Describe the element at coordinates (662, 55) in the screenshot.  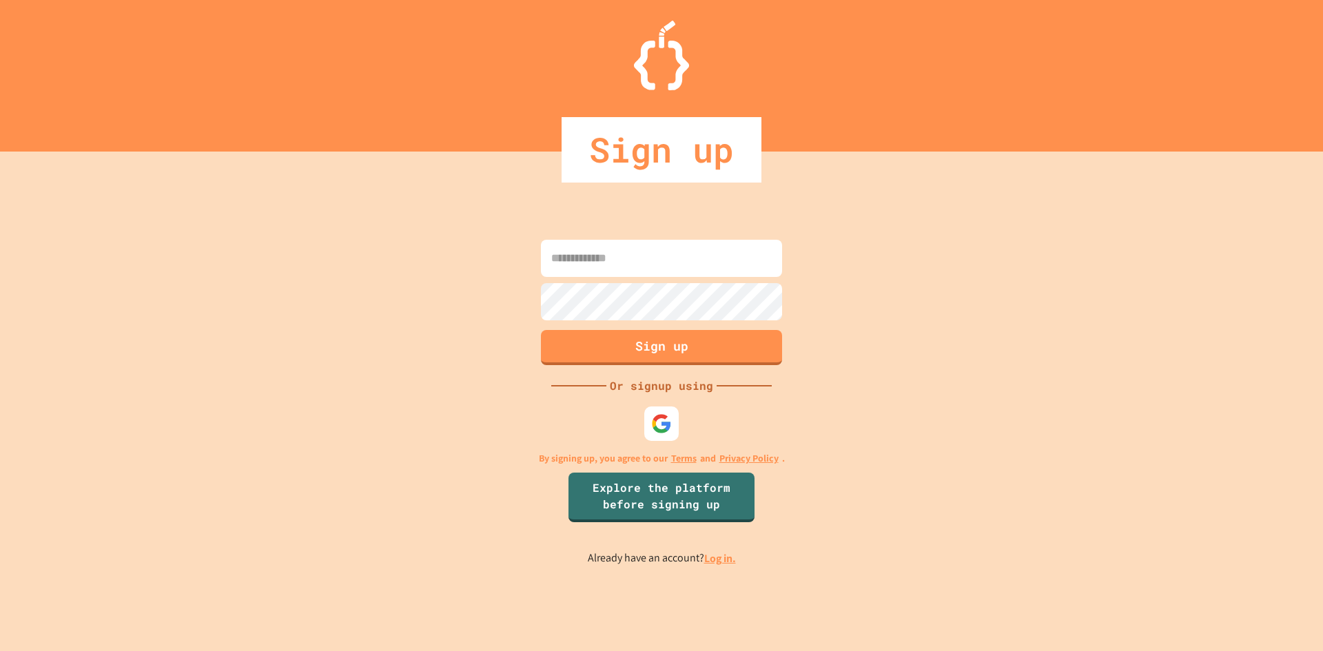
I see `img: Logo.svg` at that location.